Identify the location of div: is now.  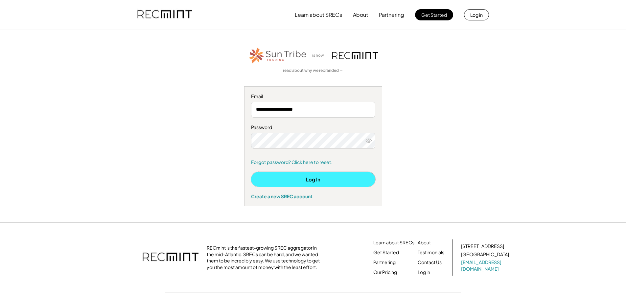
(320, 55).